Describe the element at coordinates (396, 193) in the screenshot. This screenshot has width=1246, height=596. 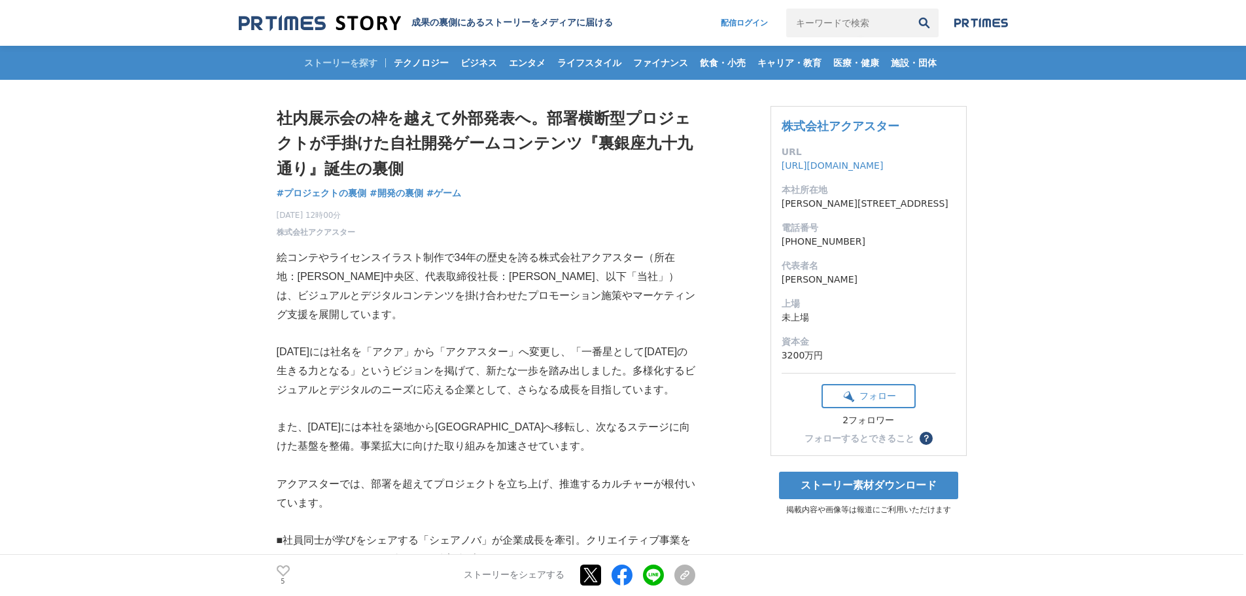
I see `span: #開発の裏側` at that location.